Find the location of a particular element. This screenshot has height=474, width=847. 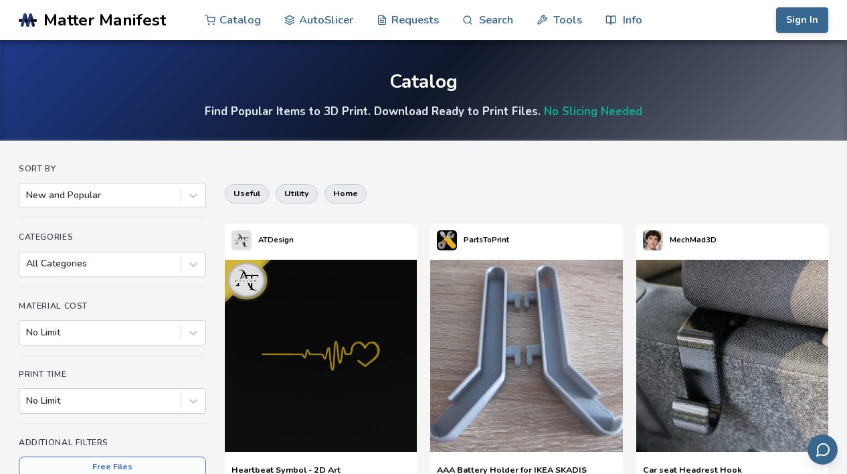

a: ATDesign's profileATDesign is located at coordinates (262, 240).